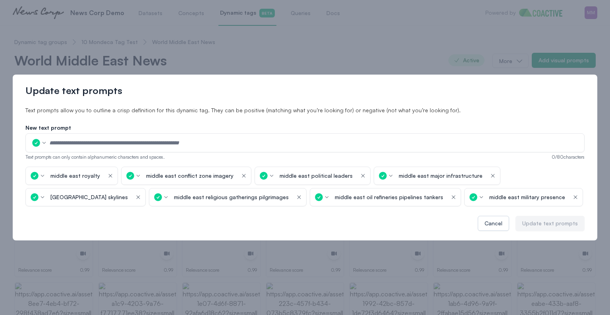 Image resolution: width=610 pixels, height=315 pixels. I want to click on span: 0 / 80 characters, so click(568, 157).